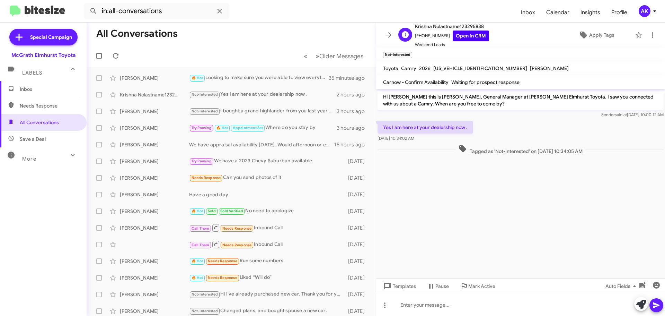 The width and height of the screenshot is (665, 316). I want to click on div: 35 minutes ago, so click(350, 78).